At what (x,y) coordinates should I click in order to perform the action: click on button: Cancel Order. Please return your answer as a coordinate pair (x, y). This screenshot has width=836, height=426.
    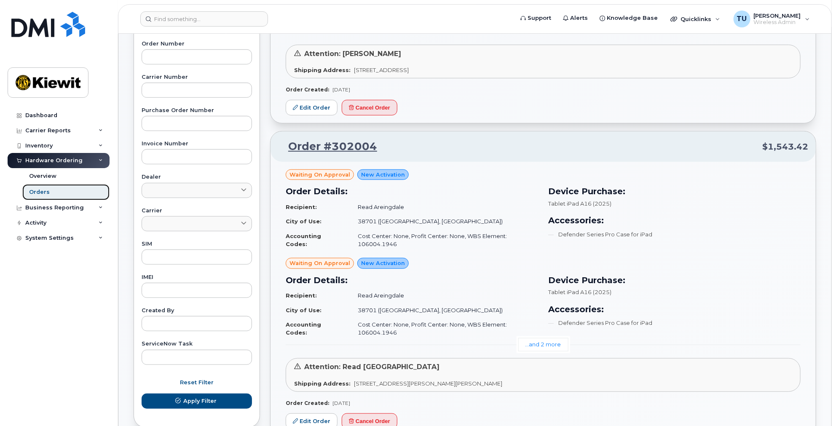
    Looking at the image, I should click on (369, 107).